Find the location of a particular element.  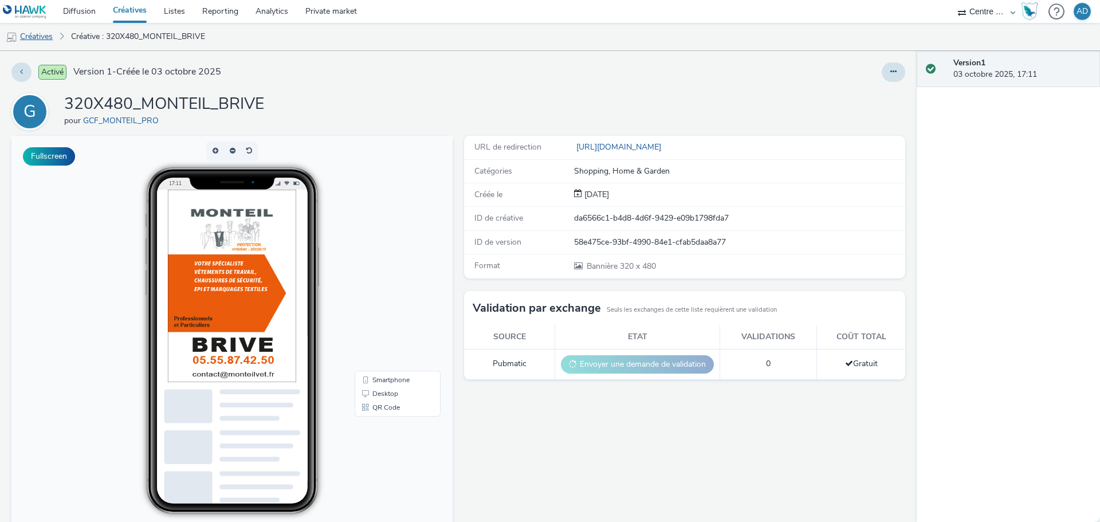

span: 17:11 is located at coordinates (164, 47).